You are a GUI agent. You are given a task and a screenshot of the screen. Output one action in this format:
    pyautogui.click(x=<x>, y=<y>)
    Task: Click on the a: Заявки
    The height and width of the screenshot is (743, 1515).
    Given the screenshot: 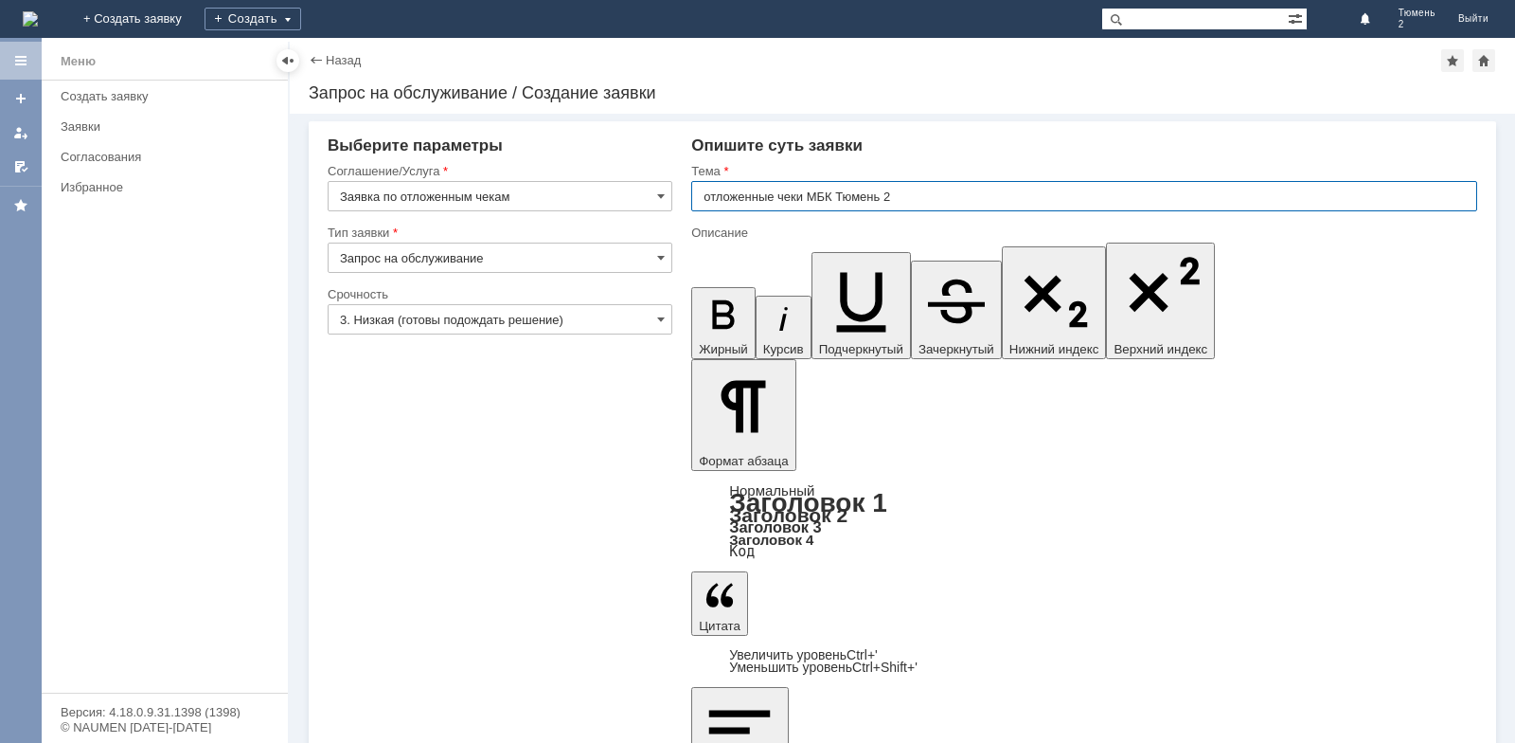 What is the action you would take?
    pyautogui.click(x=169, y=126)
    